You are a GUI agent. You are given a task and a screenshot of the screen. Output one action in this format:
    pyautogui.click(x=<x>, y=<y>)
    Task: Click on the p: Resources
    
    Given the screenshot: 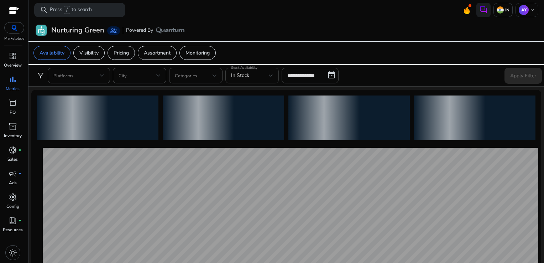 What is the action you would take?
    pyautogui.click(x=13, y=230)
    